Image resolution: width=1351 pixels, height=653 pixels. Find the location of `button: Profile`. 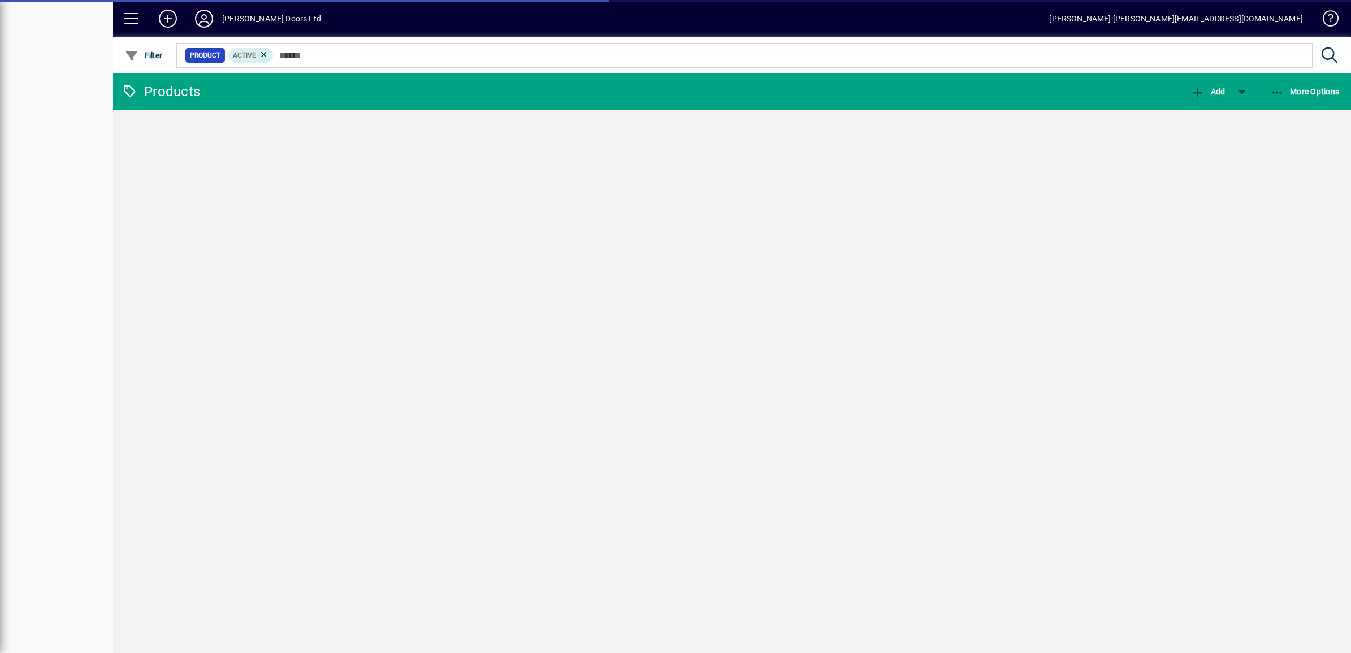

button: Profile is located at coordinates (204, 19).